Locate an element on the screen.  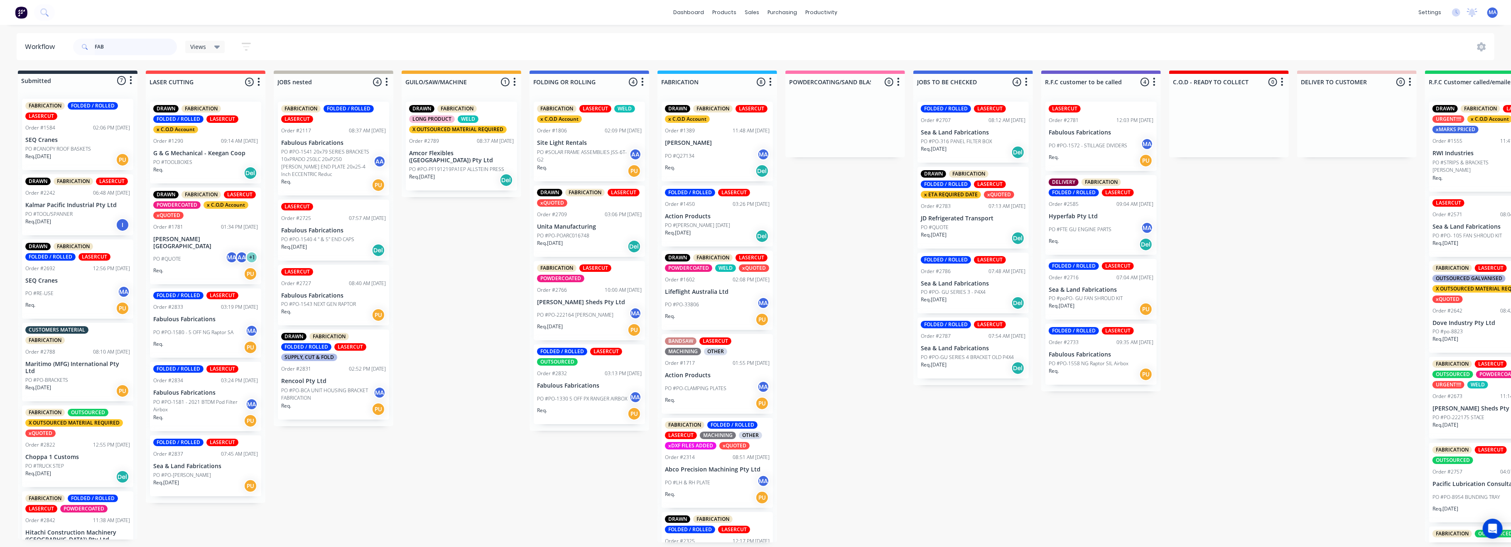
p: PO #PO-POARC016748 is located at coordinates (563, 236).